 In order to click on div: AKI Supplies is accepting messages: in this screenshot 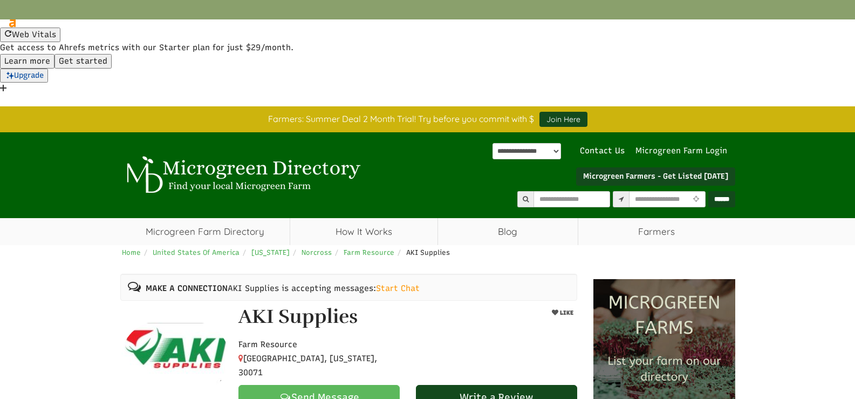, I will do `click(349, 286)`.